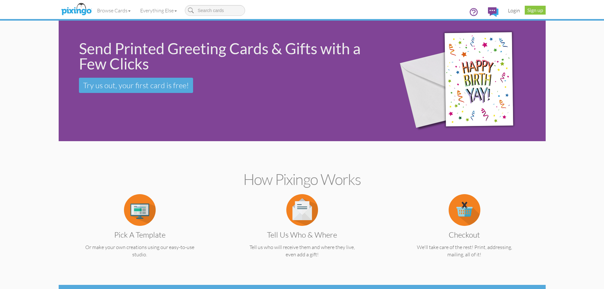 Image resolution: width=604 pixels, height=289 pixels. What do you see at coordinates (514, 10) in the screenshot?
I see `a: Login` at bounding box center [514, 10].